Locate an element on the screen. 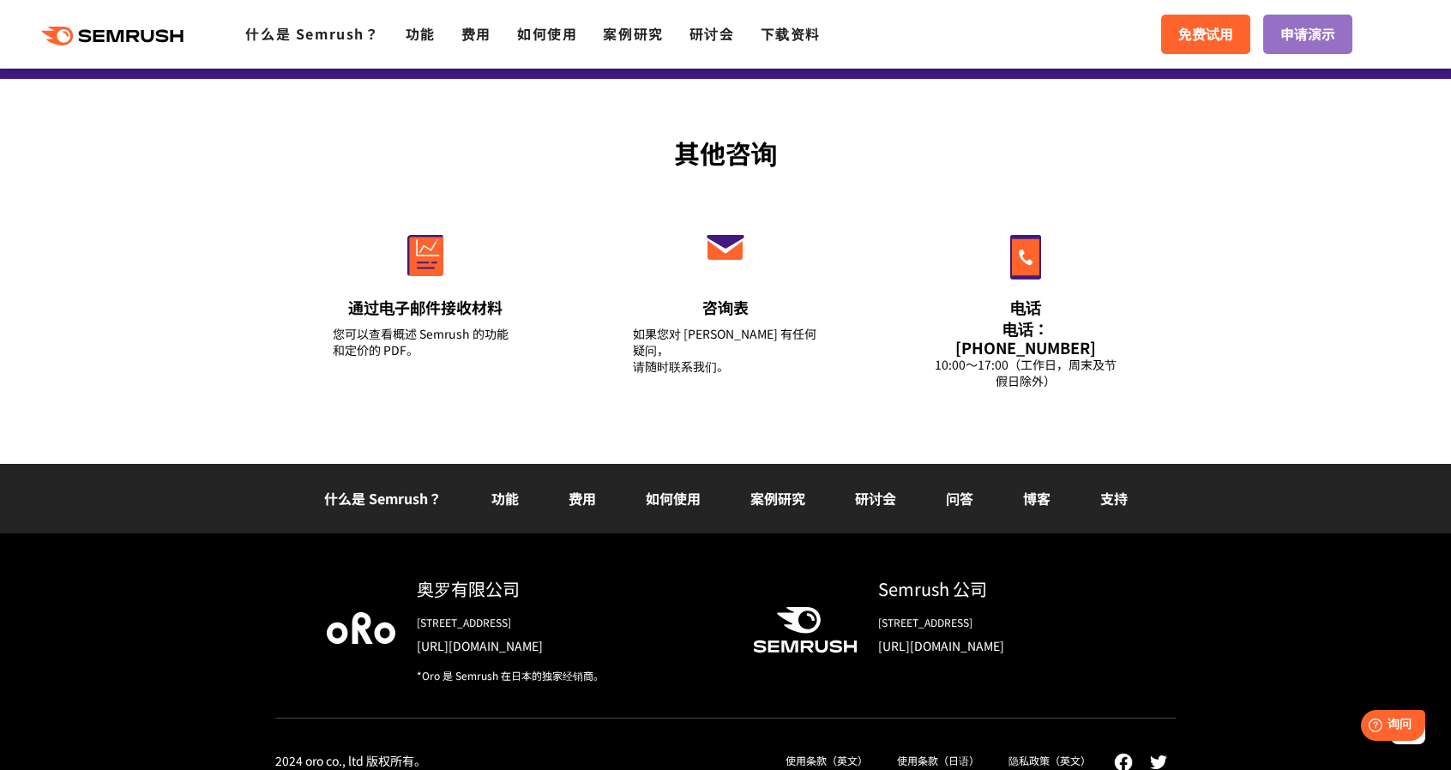 The height and width of the screenshot is (770, 1451). a: 博客 is located at coordinates (1037, 498).